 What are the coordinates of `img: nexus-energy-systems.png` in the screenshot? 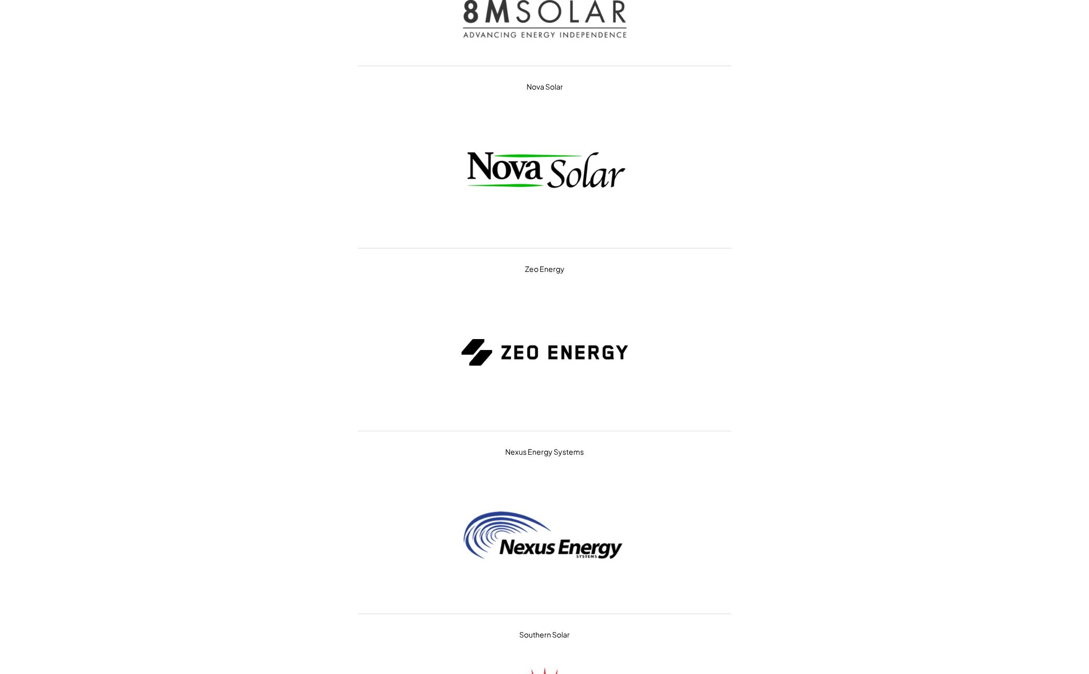 It's located at (545, 535).